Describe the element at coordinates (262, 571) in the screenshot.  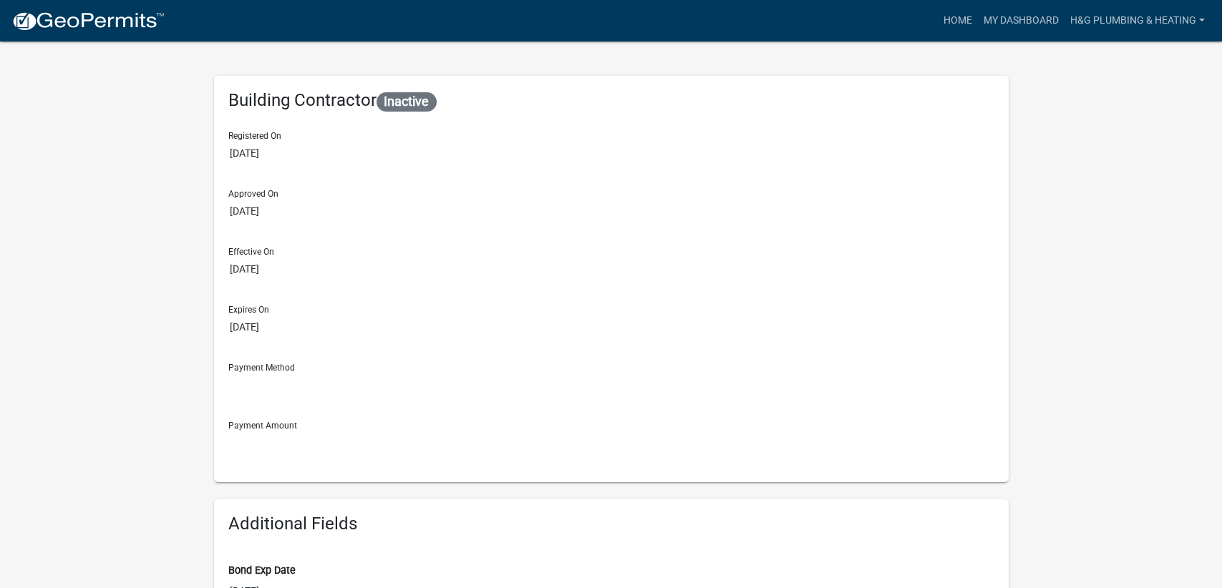
I see `label: Bond Exp Date` at that location.